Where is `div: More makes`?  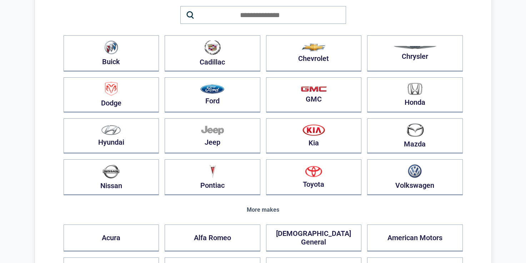 div: More makes is located at coordinates (263, 210).